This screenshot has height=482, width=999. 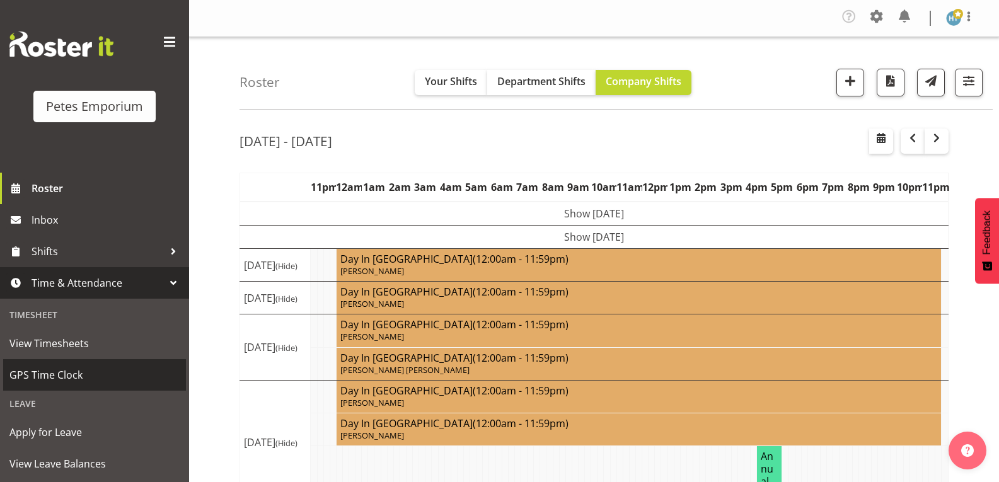 I want to click on a: GPS Time Clock, so click(x=95, y=375).